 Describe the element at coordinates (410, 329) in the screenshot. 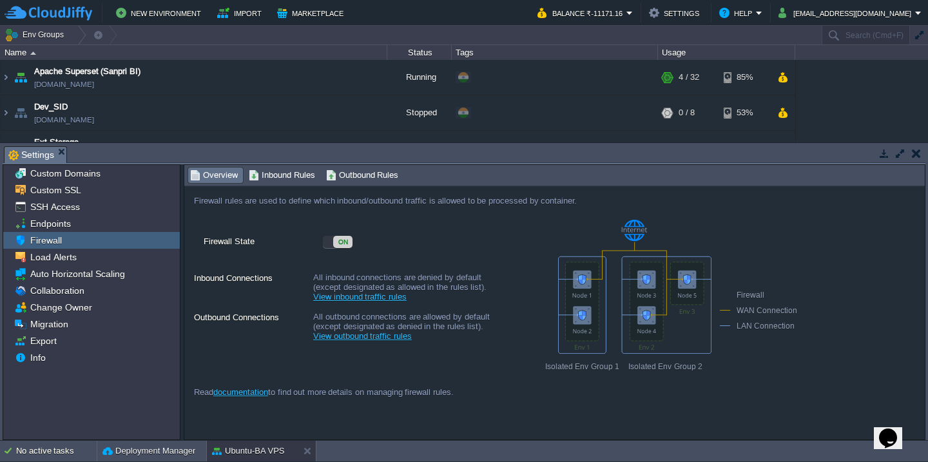

I see `div: All outbound connections are allowed by default (except designated as denied in the rules list).` at that location.